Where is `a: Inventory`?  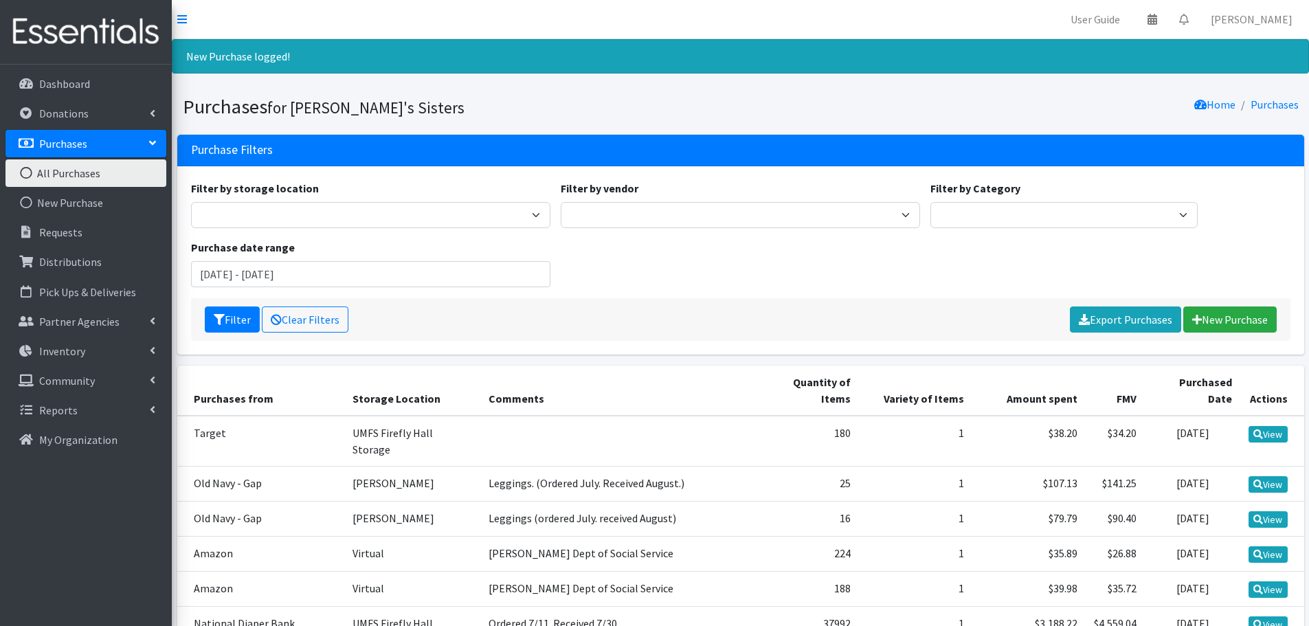 a: Inventory is located at coordinates (86, 351).